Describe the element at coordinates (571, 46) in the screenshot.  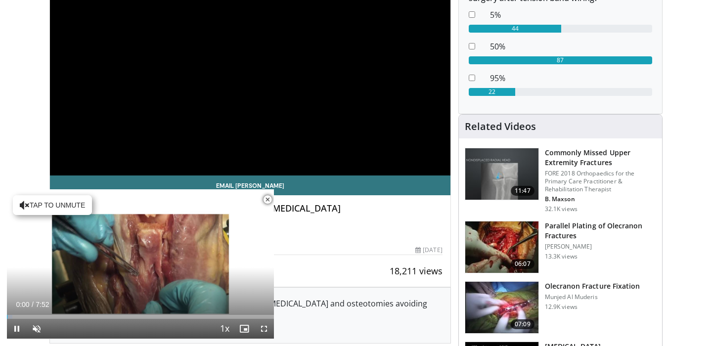
I see `dd: 50%` at that location.